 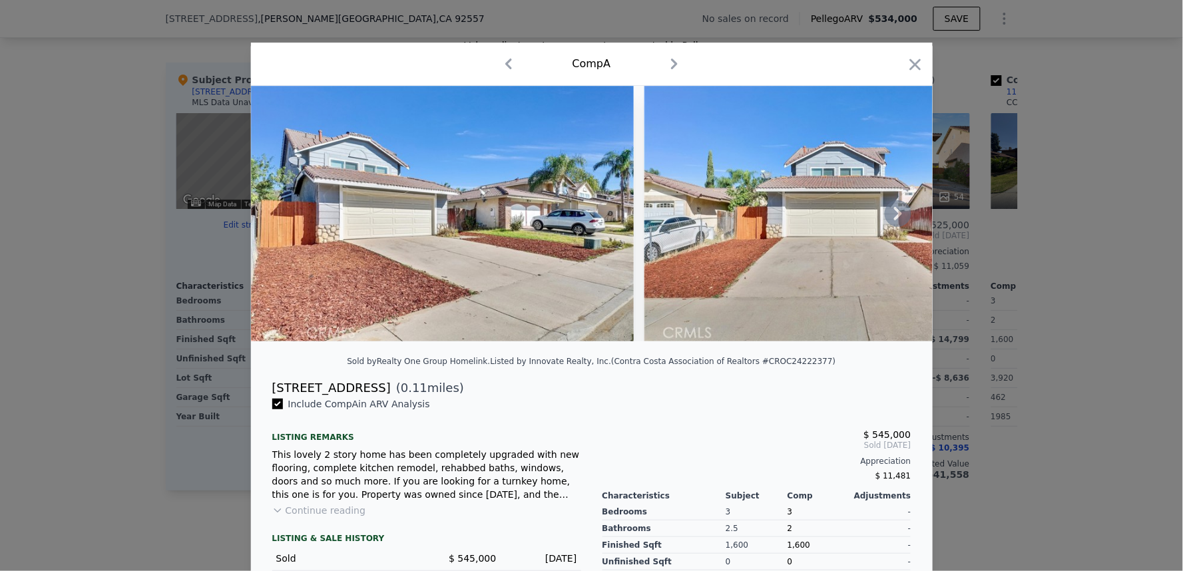 I want to click on div: 3, so click(x=756, y=512).